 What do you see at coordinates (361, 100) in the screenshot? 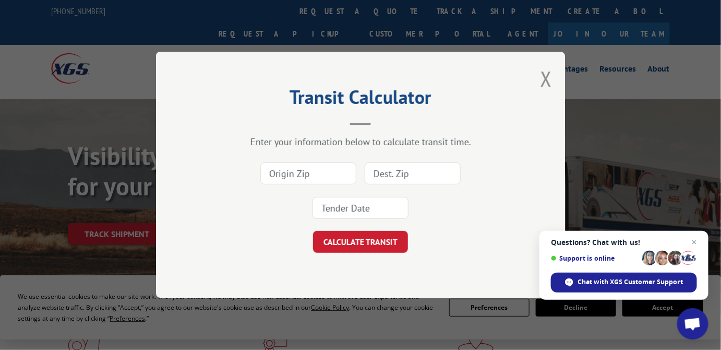
I see `h2: Transit Calculator` at bounding box center [361, 100].